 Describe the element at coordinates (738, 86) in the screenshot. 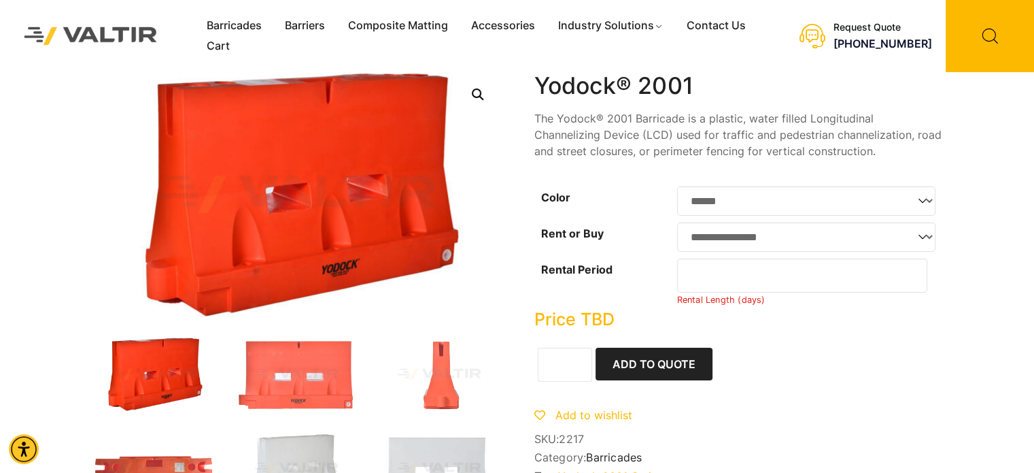

I see `h1: Yodock® 2001` at that location.